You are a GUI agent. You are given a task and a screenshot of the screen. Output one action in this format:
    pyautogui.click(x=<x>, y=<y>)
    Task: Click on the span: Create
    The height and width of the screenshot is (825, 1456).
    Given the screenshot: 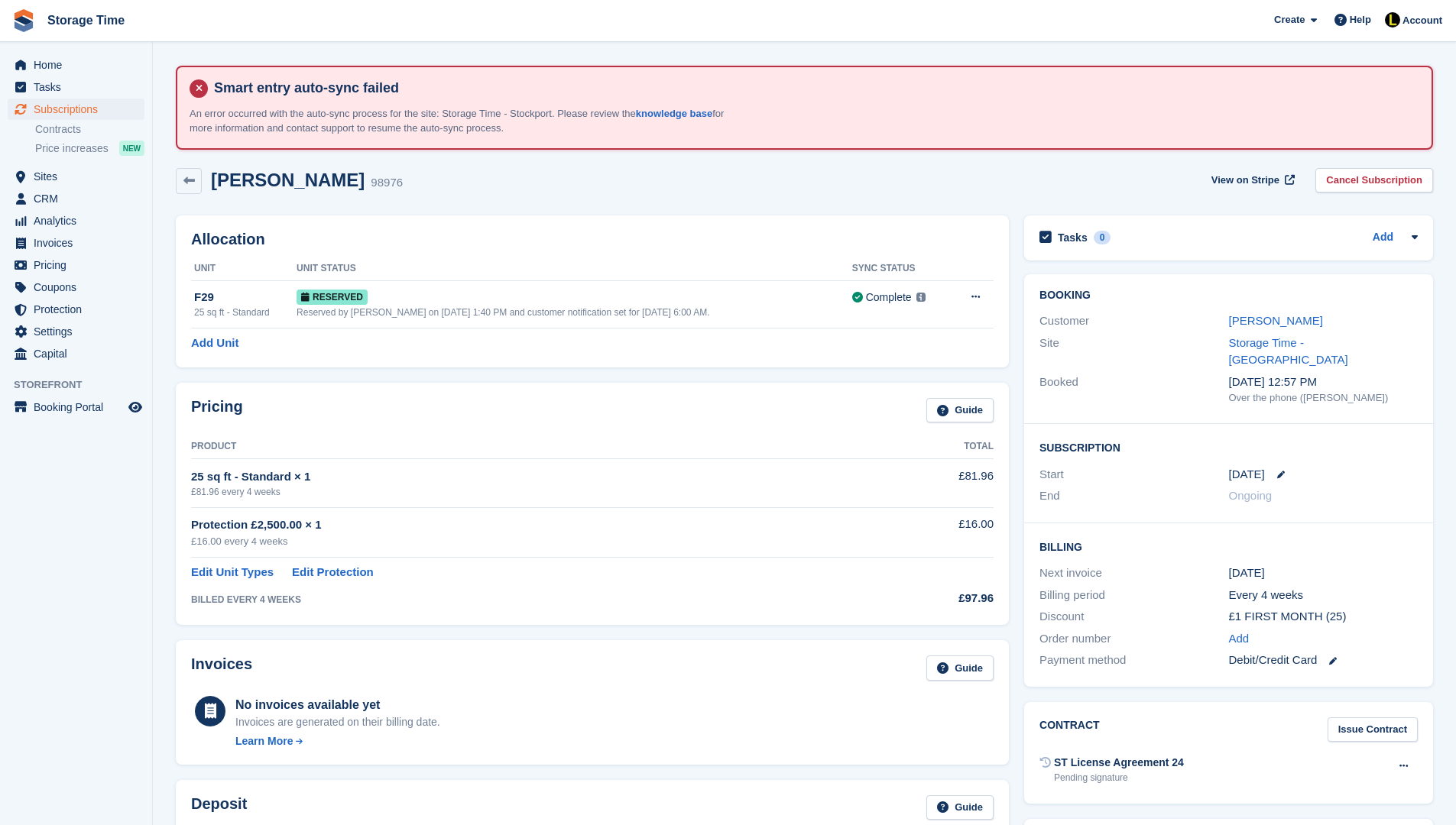 What is the action you would take?
    pyautogui.click(x=1289, y=20)
    